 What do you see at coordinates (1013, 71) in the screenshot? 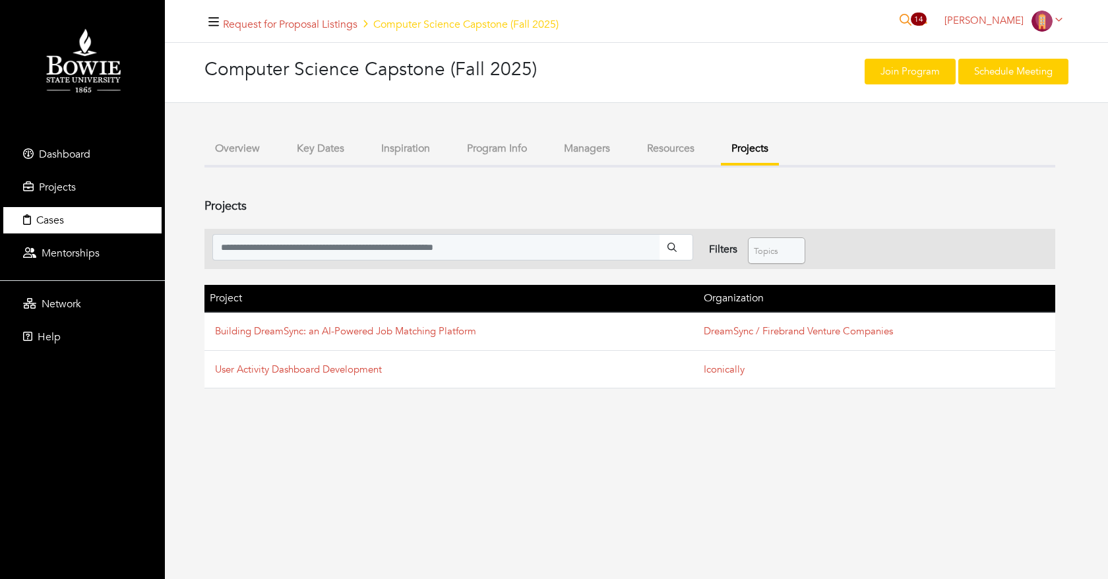
I see `a: Schedule Meeting` at bounding box center [1013, 71].